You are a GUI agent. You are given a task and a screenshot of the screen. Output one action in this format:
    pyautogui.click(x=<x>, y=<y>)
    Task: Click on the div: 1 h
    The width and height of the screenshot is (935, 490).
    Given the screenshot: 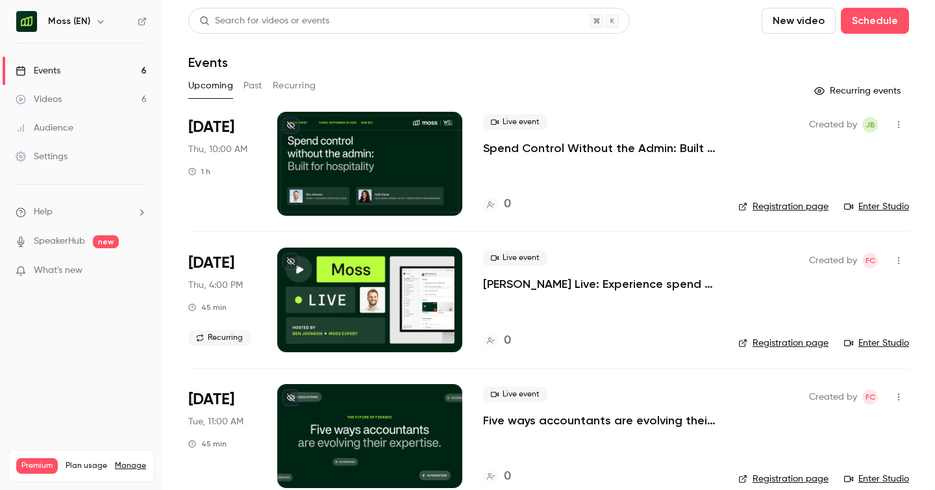 What is the action you would take?
    pyautogui.click(x=199, y=171)
    